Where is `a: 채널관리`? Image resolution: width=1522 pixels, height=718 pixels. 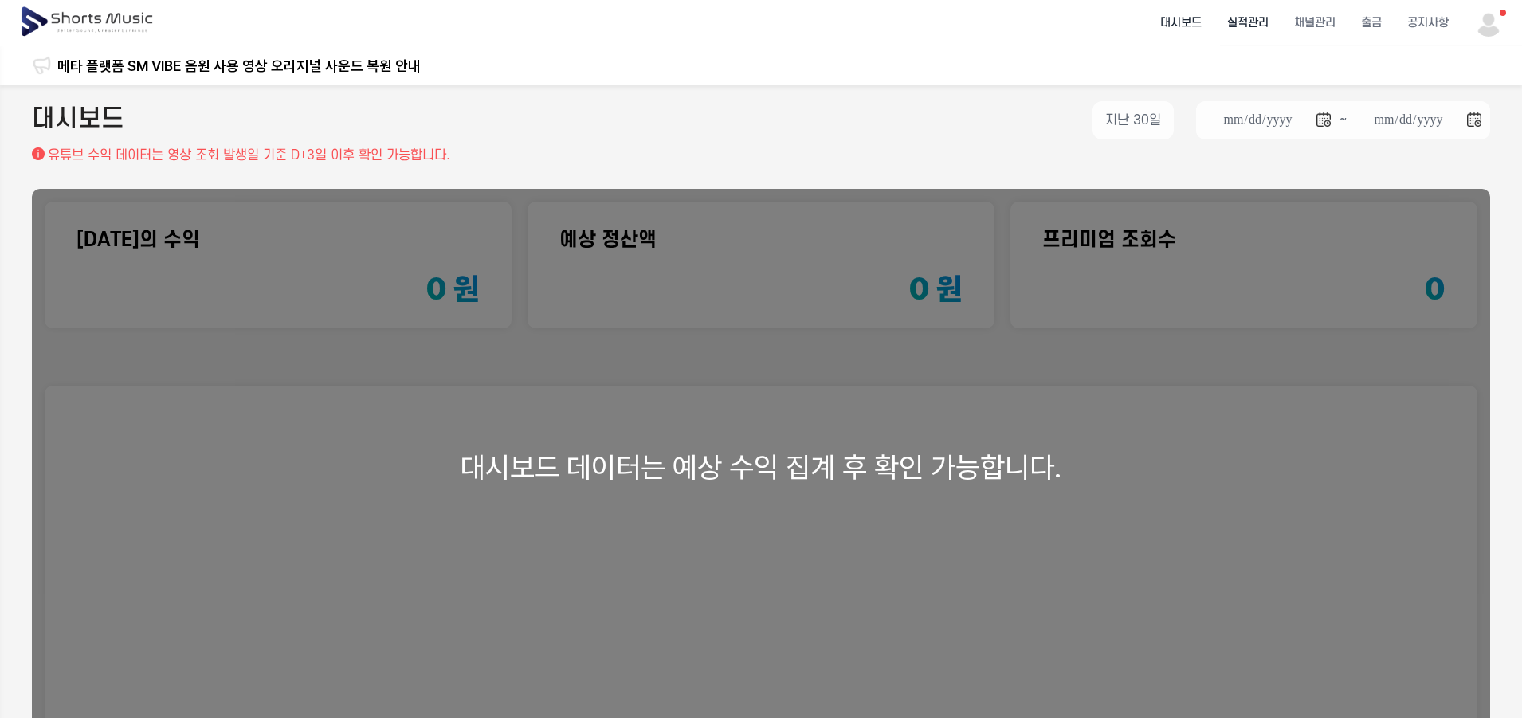 a: 채널관리 is located at coordinates (1314, 22).